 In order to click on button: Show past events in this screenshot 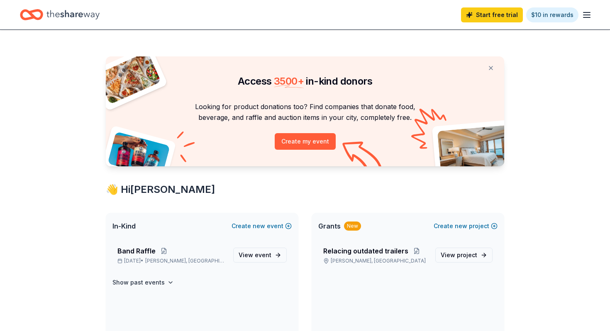, I will do `click(143, 283)`.